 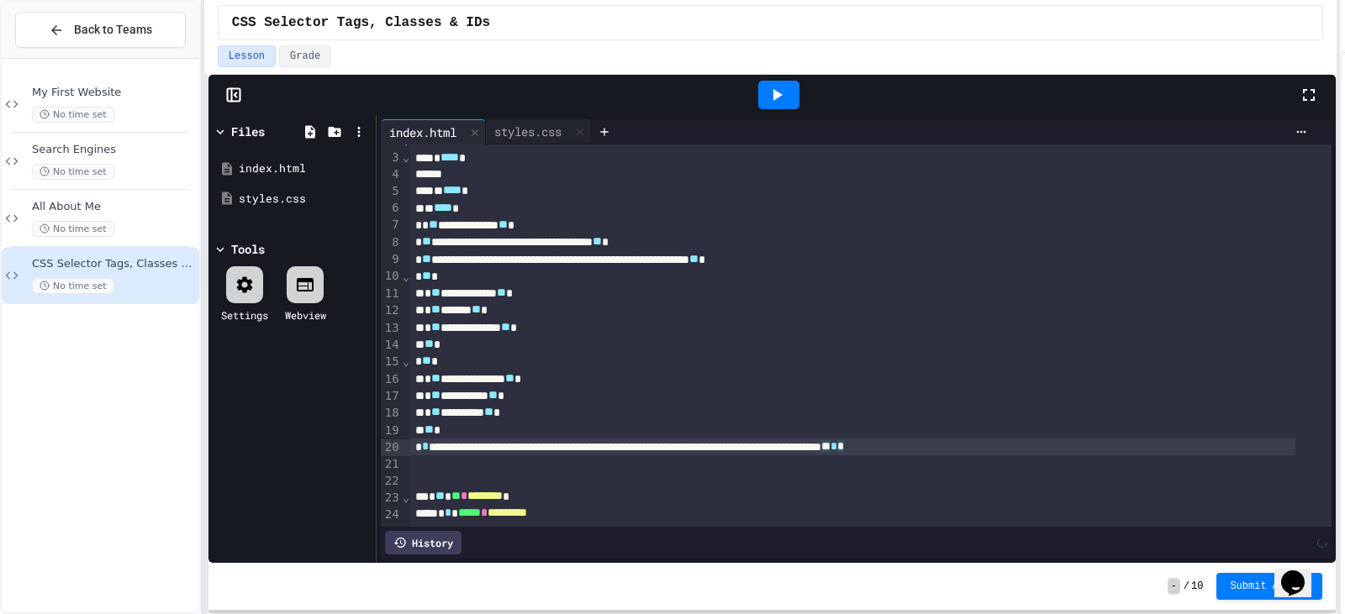 What do you see at coordinates (391, 329) in the screenshot?
I see `div: 13` at bounding box center [391, 329].